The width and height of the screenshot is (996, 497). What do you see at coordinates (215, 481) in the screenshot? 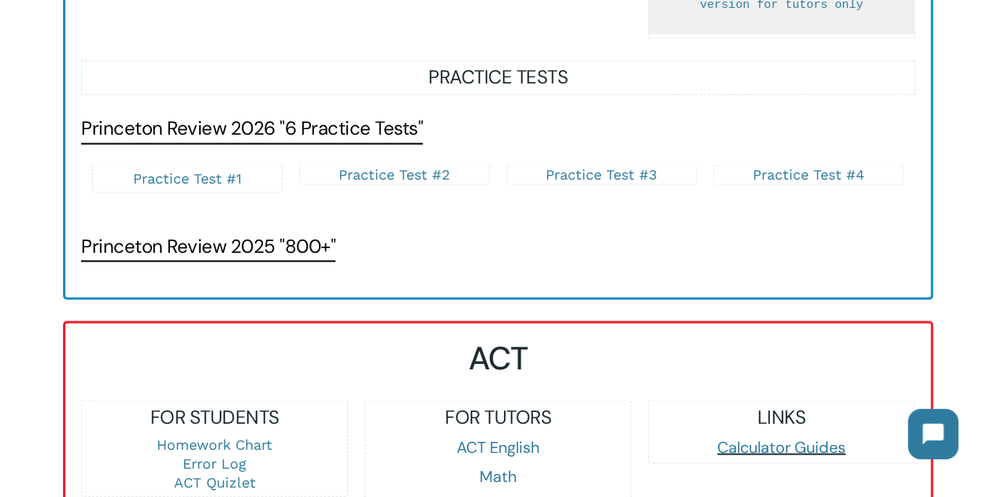
I see `a: ACT Quizlet` at bounding box center [215, 481].